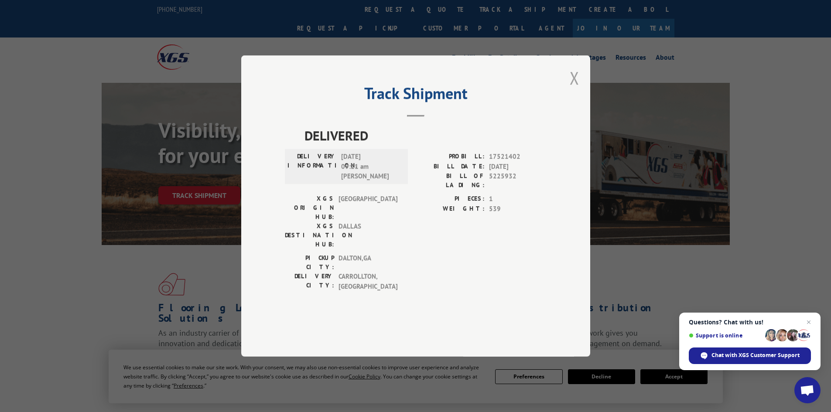  What do you see at coordinates (450, 167) in the screenshot?
I see `label: BILL DATE:` at bounding box center [450, 167].